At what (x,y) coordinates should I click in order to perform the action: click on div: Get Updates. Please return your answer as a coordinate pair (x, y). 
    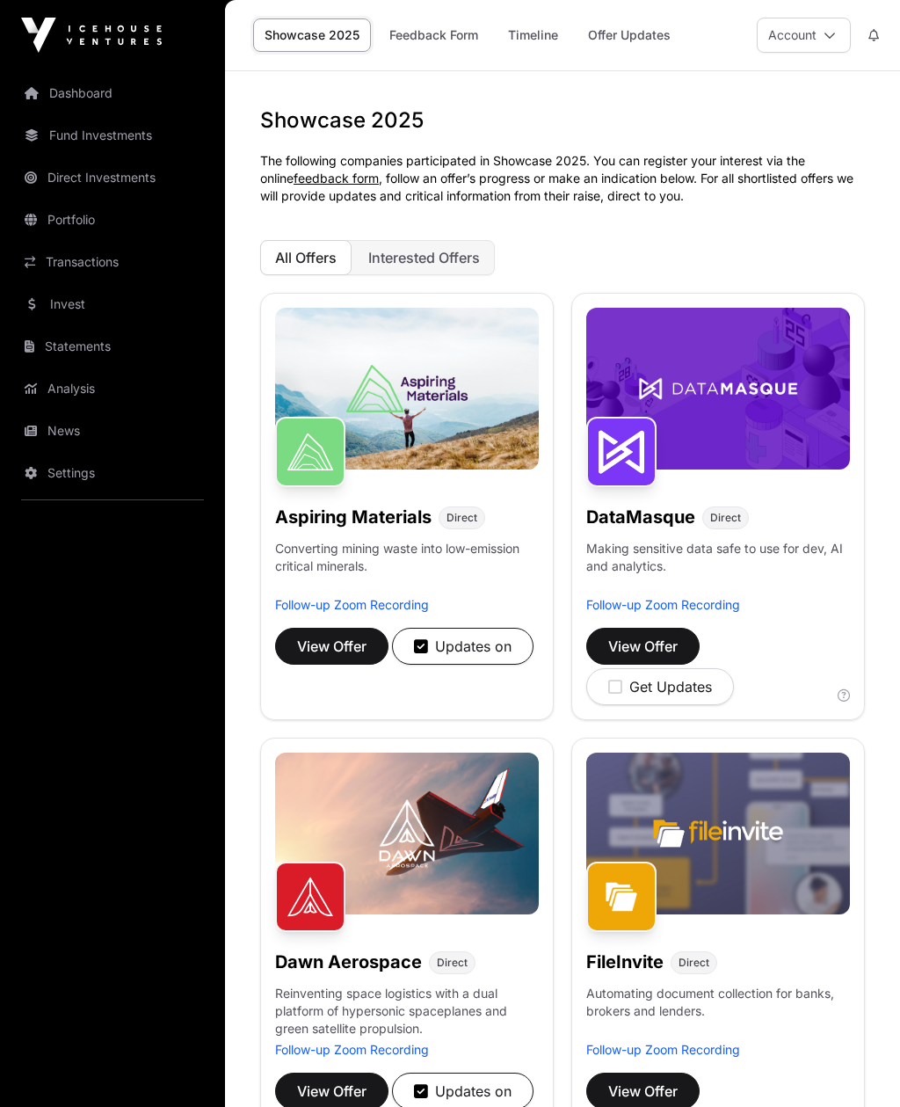
    Looking at the image, I should click on (660, 687).